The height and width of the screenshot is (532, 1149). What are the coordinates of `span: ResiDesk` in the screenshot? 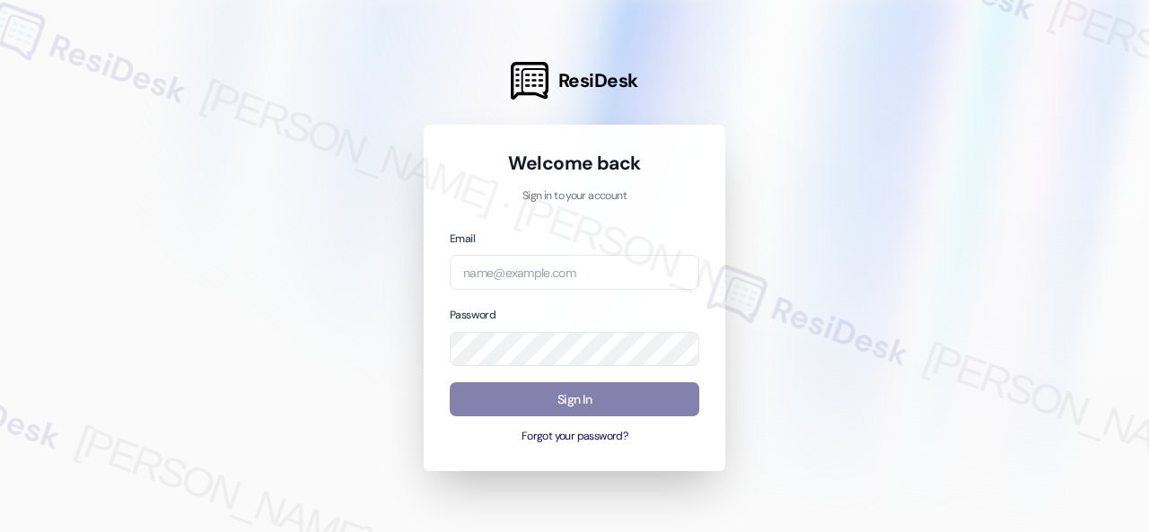 It's located at (598, 81).